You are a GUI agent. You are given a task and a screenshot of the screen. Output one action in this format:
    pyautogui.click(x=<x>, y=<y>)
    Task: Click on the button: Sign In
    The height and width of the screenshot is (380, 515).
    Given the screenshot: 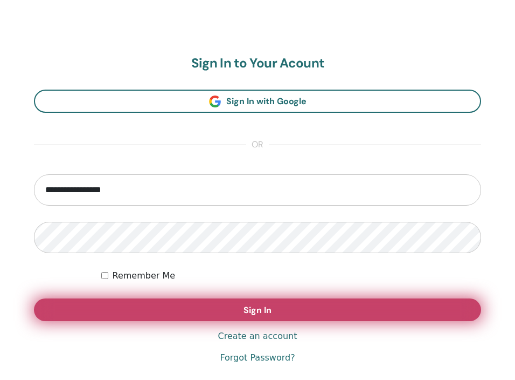 What is the action you would take?
    pyautogui.click(x=258, y=309)
    